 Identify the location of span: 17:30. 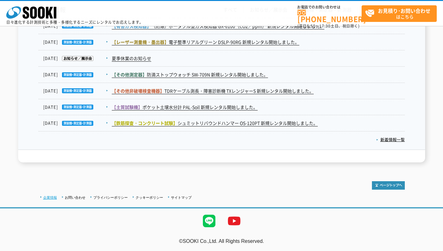
(325, 26).